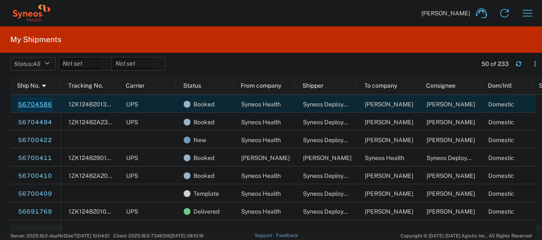 The image size is (542, 240). I want to click on a: 56700410, so click(35, 176).